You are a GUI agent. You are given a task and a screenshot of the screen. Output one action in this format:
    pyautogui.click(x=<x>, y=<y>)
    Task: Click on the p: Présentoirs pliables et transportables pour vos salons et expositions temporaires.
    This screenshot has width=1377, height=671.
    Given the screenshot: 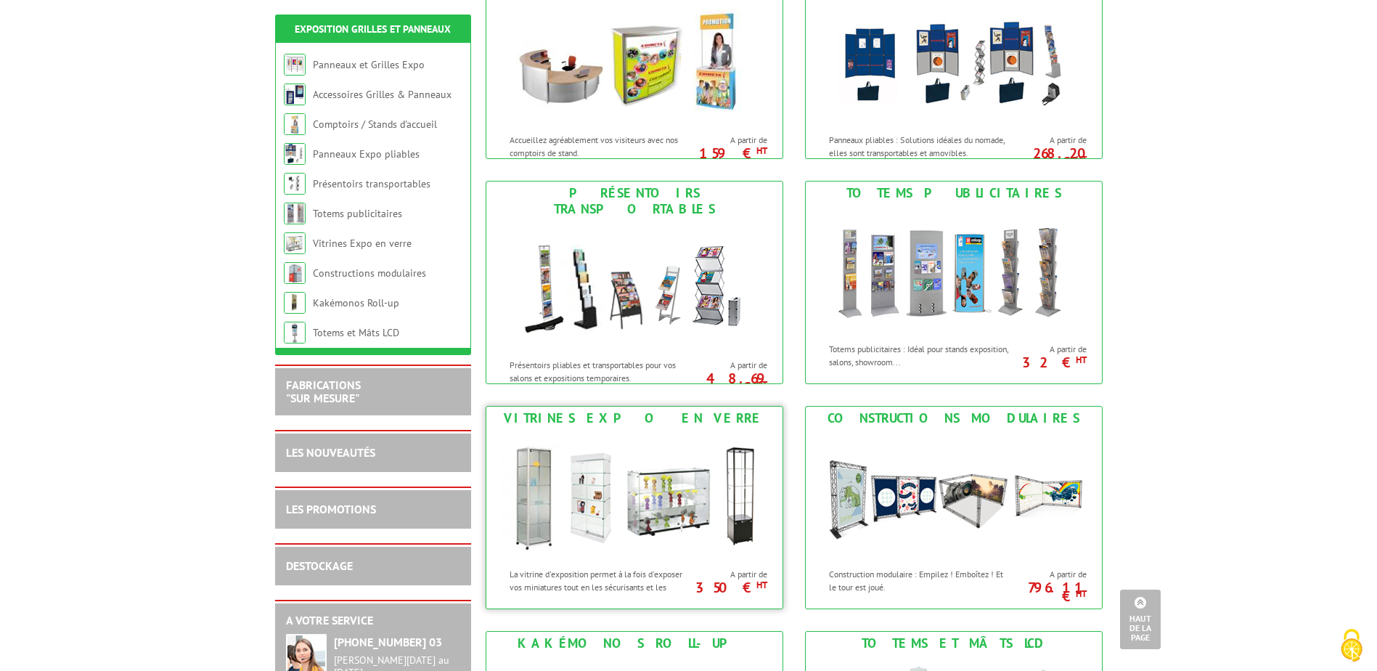 What is the action you would take?
    pyautogui.click(x=600, y=371)
    